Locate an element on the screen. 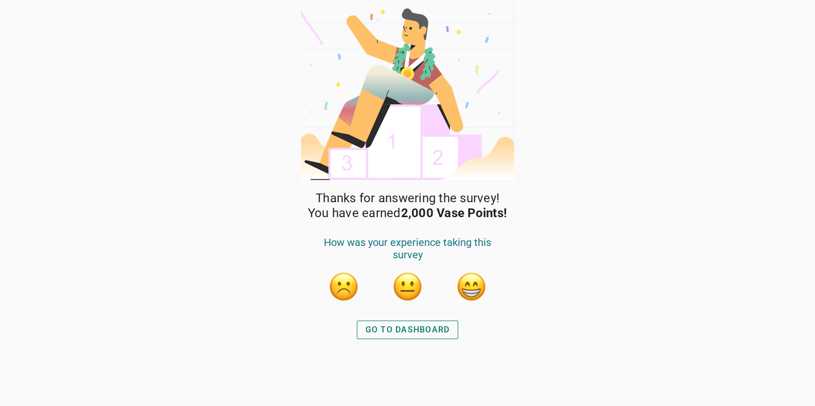  div: GO TO DASHBOARD is located at coordinates (408, 330).